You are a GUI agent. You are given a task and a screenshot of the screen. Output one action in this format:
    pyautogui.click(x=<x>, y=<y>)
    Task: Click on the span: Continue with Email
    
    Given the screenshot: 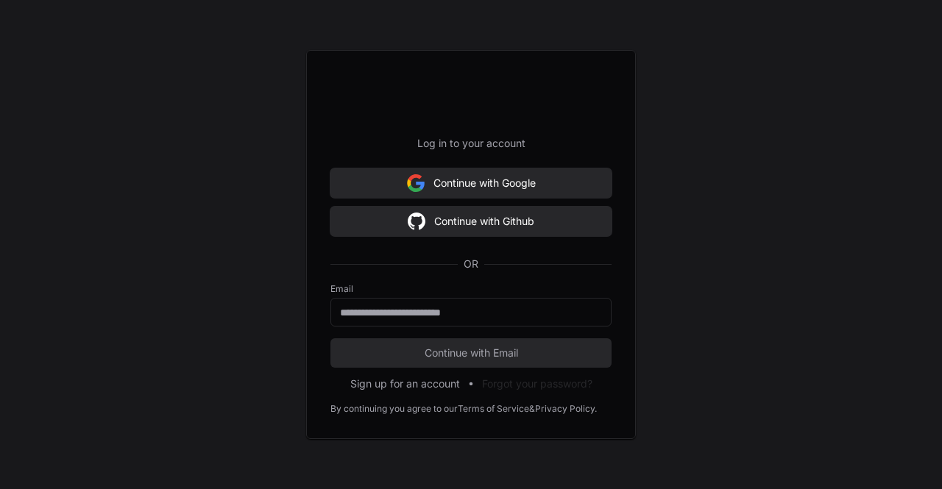 What is the action you would take?
    pyautogui.click(x=471, y=353)
    